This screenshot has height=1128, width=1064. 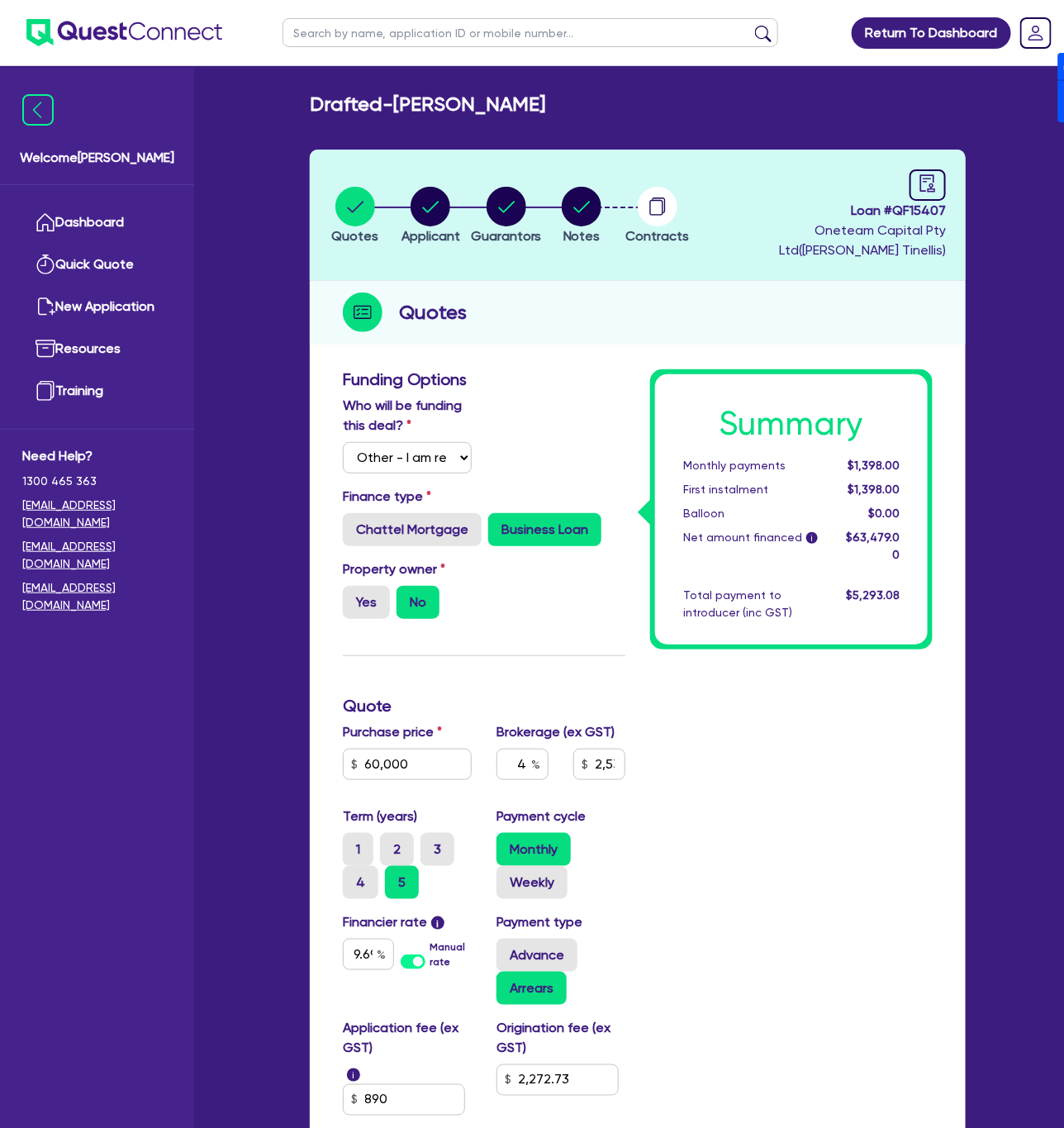 What do you see at coordinates (407, 1038) in the screenshot?
I see `label: Application fee (ex GST)` at bounding box center [407, 1038].